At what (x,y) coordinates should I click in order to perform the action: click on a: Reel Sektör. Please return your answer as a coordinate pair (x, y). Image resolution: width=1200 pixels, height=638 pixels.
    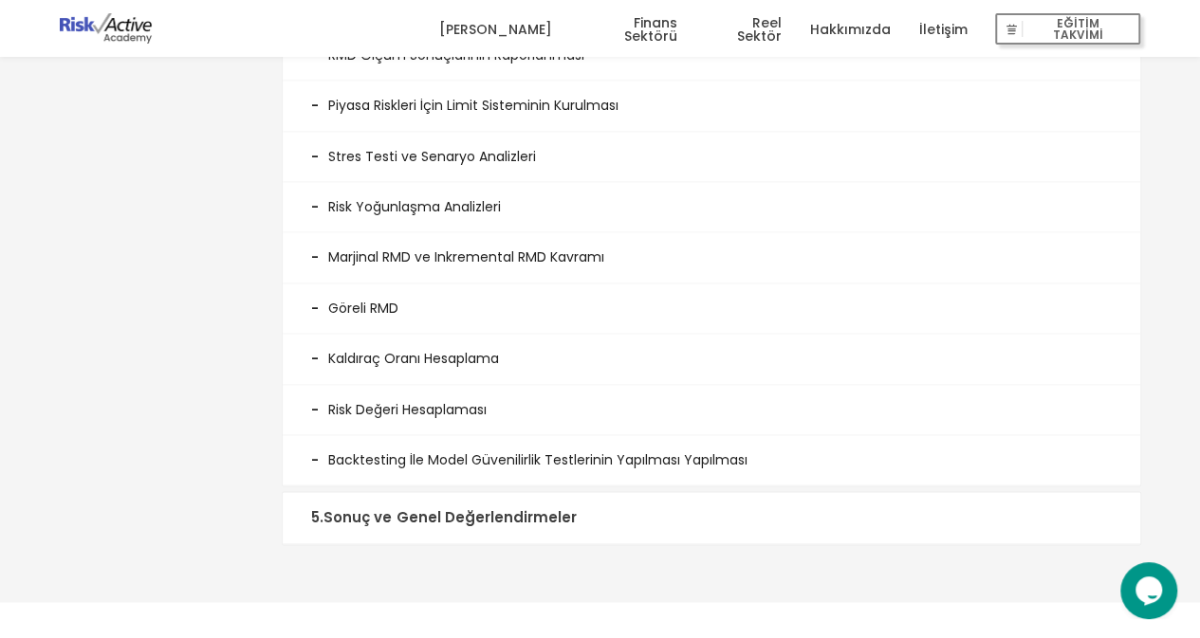
    Looking at the image, I should click on (743, 29).